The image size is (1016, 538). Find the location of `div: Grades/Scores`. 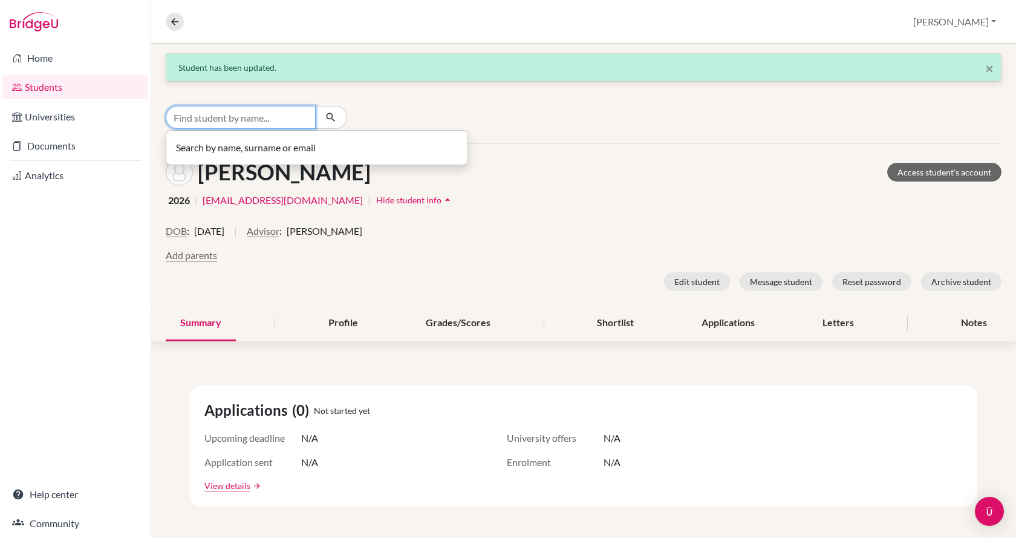

div: Grades/Scores is located at coordinates (458, 323).